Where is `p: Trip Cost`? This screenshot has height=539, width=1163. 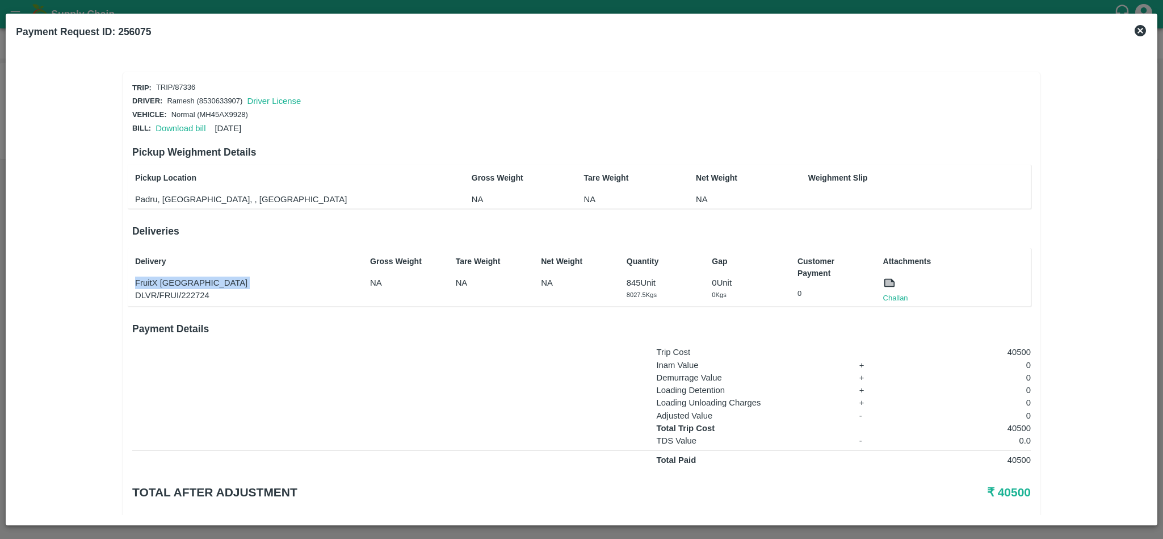
p: Trip Cost is located at coordinates (750, 352).